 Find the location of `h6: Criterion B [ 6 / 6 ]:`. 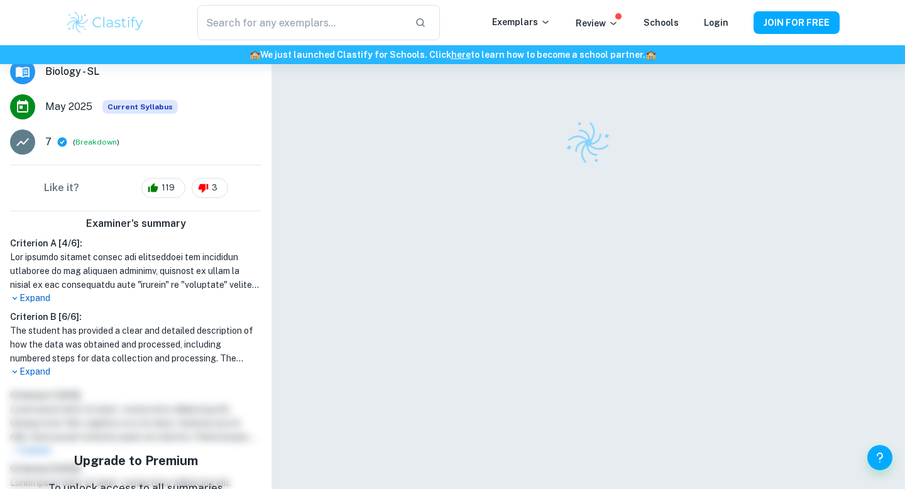

h6: Criterion B [ 6 / 6 ]: is located at coordinates (136, 317).